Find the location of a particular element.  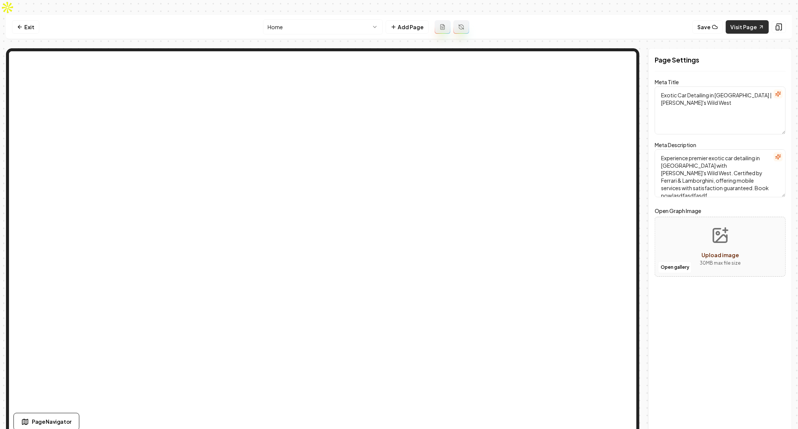

button: Add Page is located at coordinates (407, 27).